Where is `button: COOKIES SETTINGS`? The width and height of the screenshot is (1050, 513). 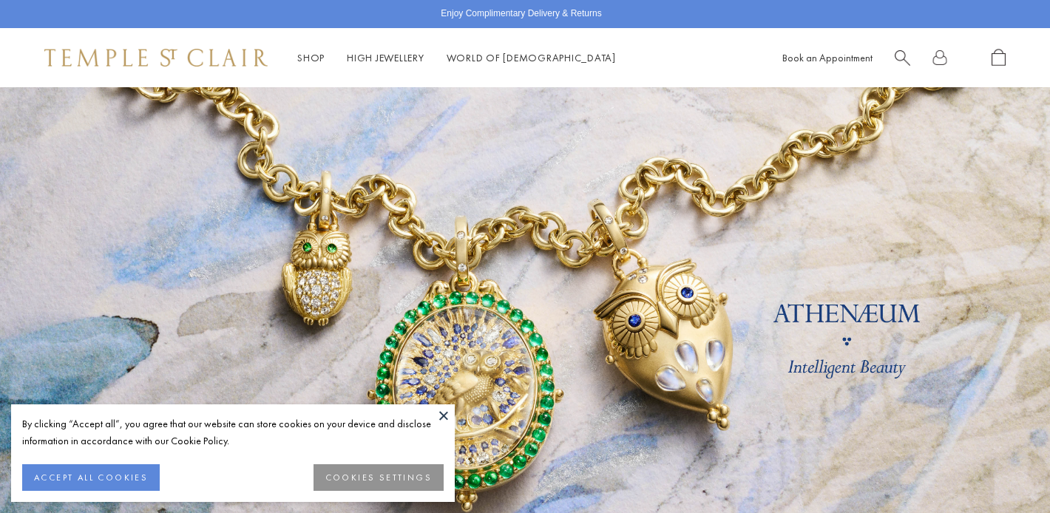 button: COOKIES SETTINGS is located at coordinates (379, 478).